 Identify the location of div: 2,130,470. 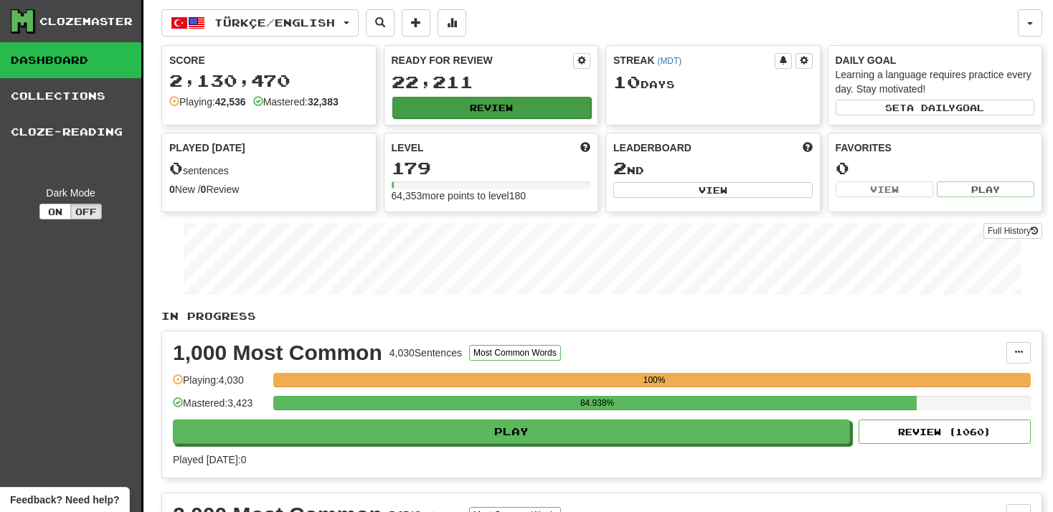
(269, 80).